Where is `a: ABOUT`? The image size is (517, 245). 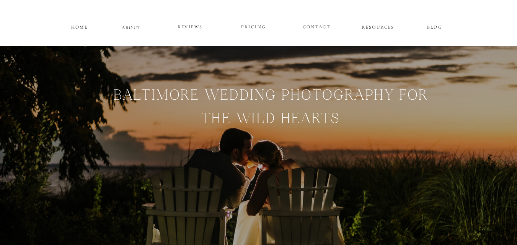 a: ABOUT is located at coordinates (132, 26).